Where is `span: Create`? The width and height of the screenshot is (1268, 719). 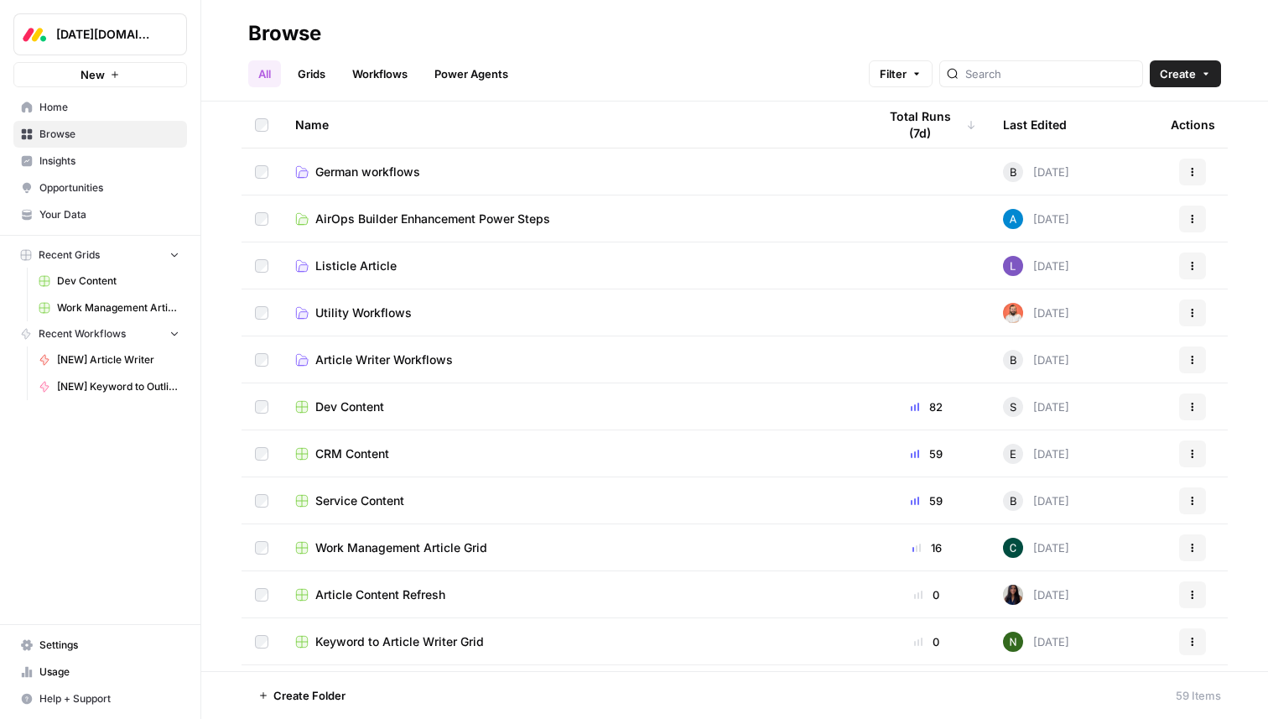
span: Create is located at coordinates (1178, 74).